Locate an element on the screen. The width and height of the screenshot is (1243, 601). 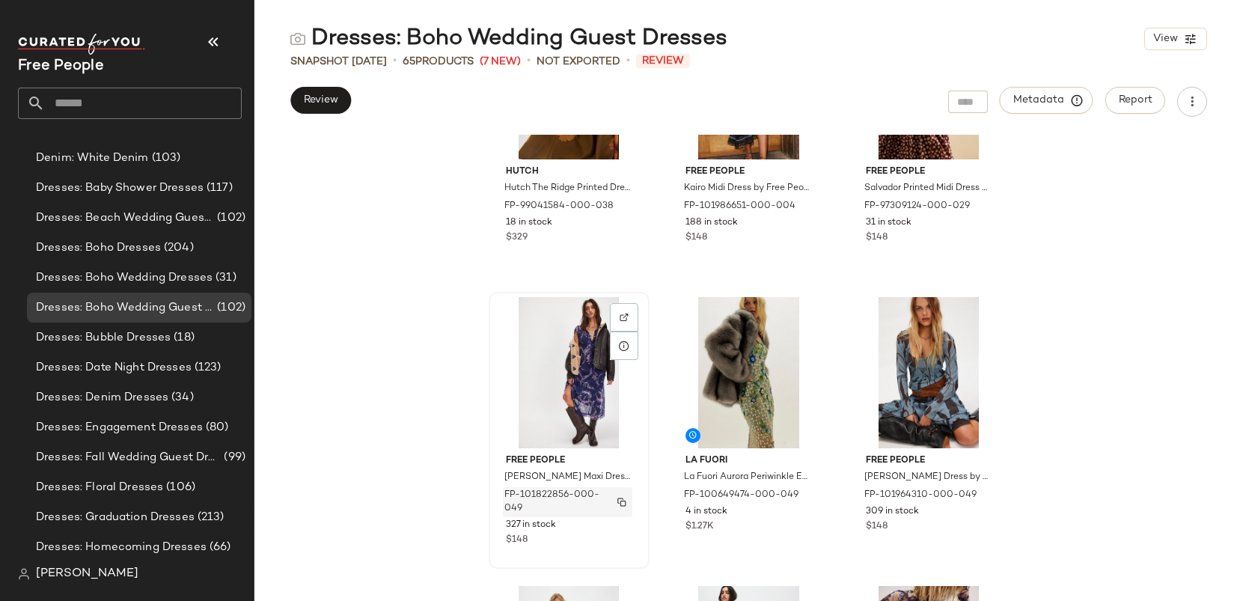
span: 309 in stock is located at coordinates (892, 512).